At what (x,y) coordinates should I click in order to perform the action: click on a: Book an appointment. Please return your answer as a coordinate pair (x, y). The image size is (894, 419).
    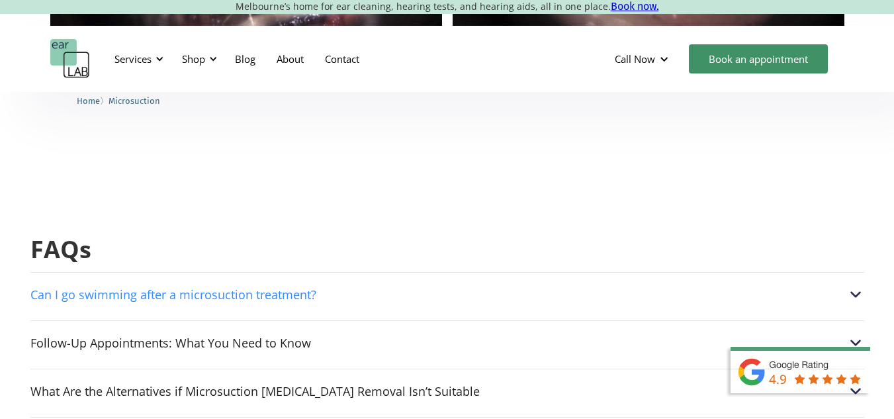
    Looking at the image, I should click on (759, 59).